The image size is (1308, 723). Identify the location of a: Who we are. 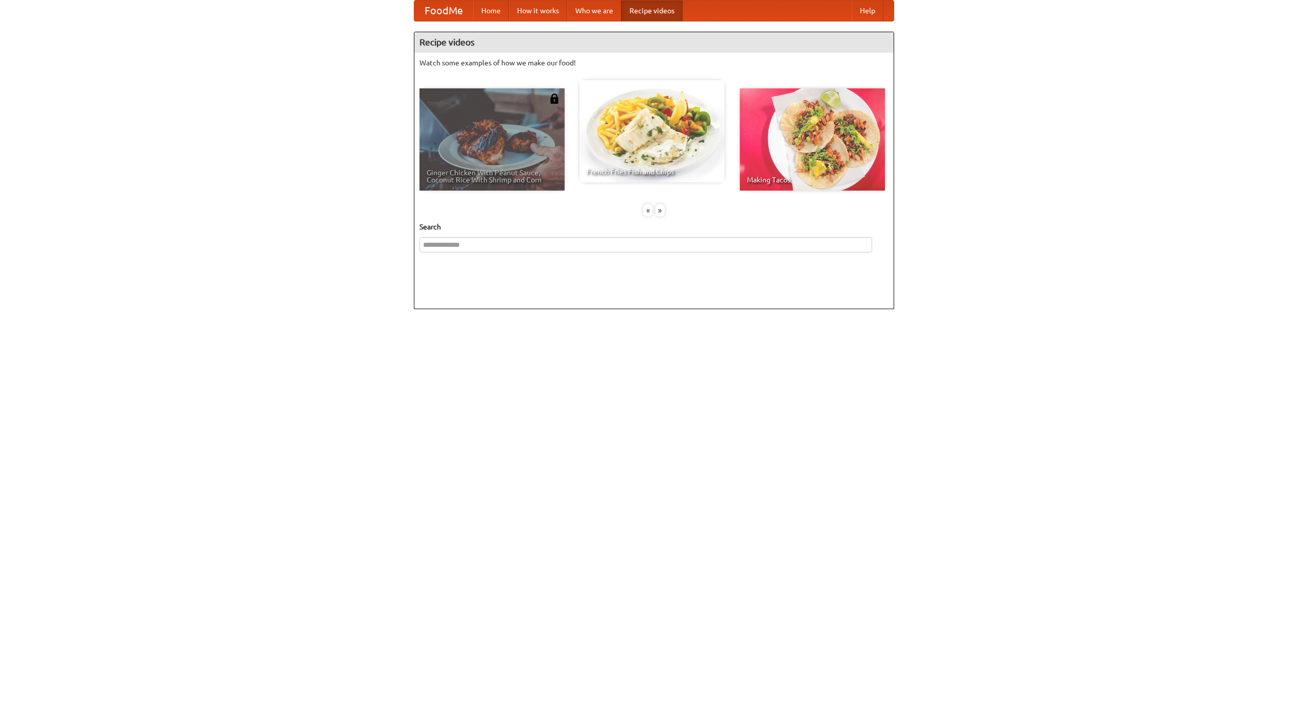
(594, 11).